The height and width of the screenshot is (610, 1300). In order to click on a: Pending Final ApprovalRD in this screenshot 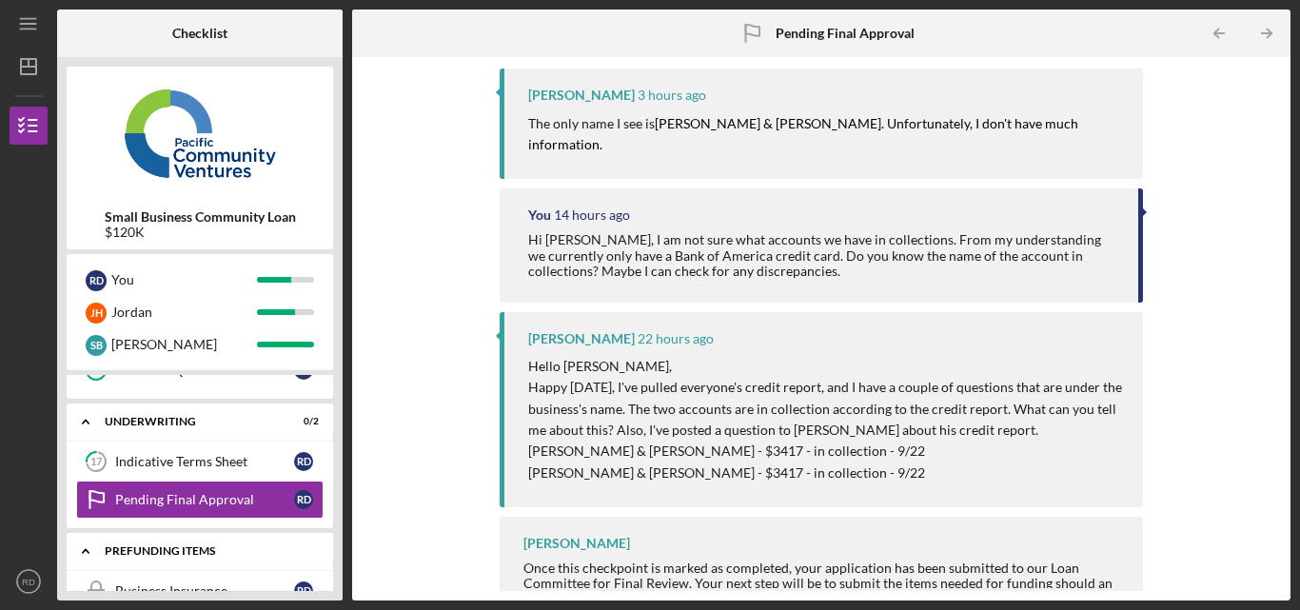, I will do `click(200, 500)`.